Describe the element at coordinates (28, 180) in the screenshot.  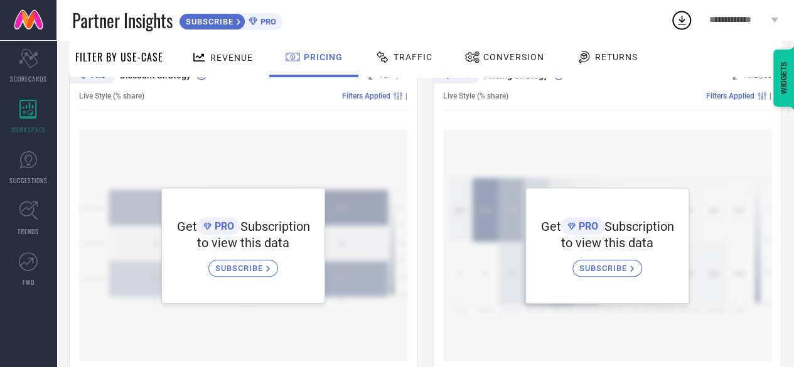
I see `span: SUGGESTIONS` at that location.